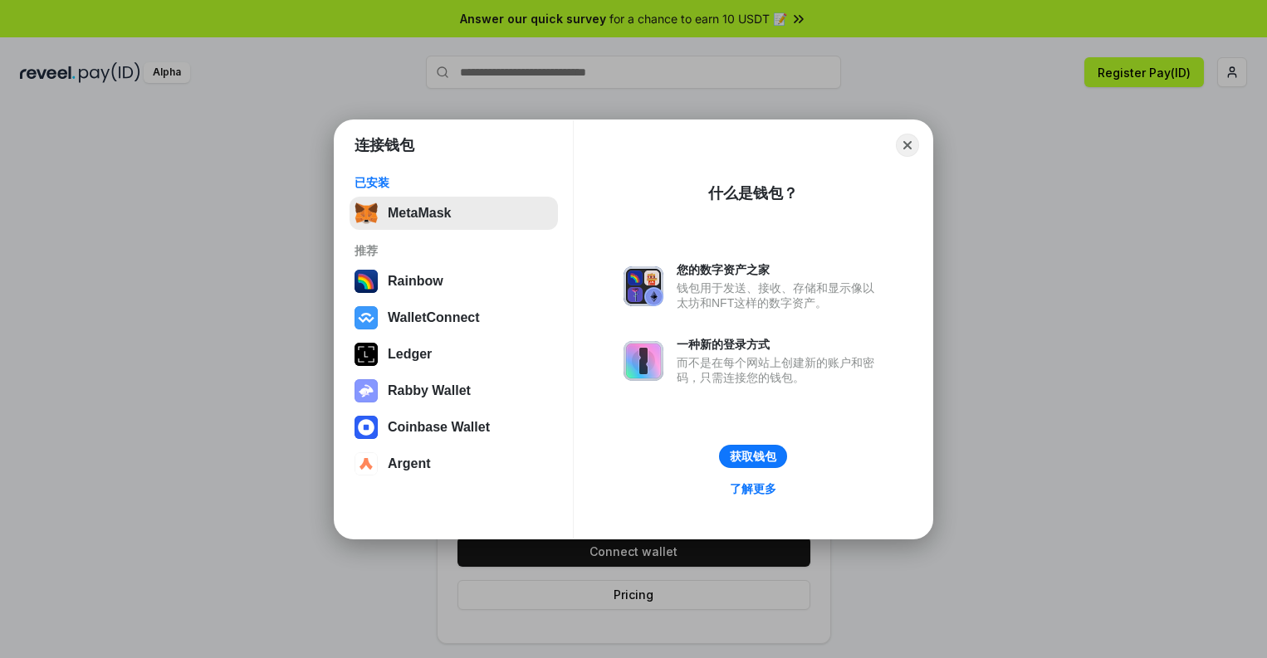 The image size is (1267, 658). What do you see at coordinates (753, 457) in the screenshot?
I see `button: 获取钱包` at bounding box center [753, 457].